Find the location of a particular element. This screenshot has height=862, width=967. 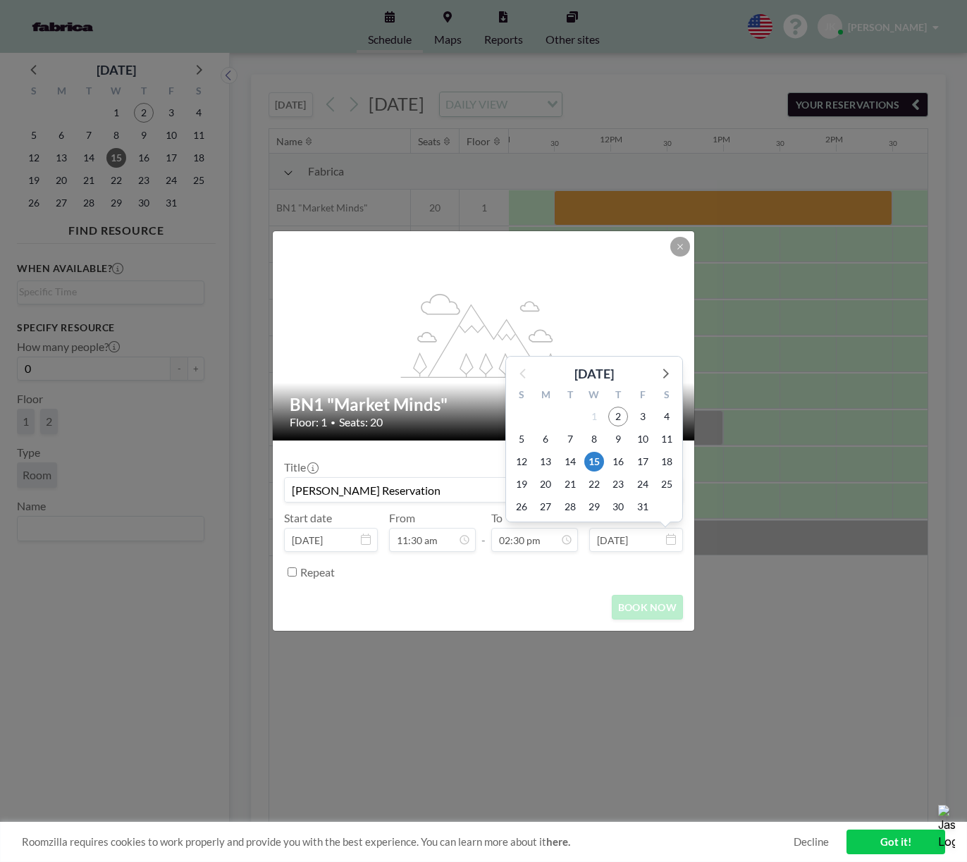

label: Repeat is located at coordinates (317, 573).